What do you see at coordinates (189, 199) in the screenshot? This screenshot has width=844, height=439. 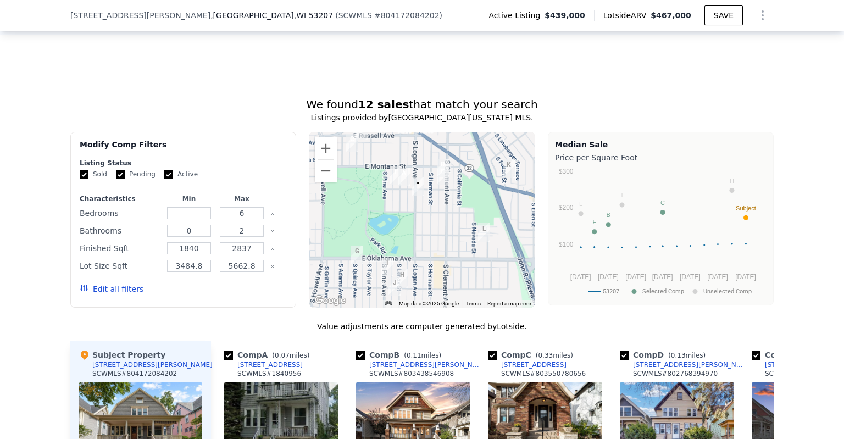 I see `div: Min` at bounding box center [189, 199].